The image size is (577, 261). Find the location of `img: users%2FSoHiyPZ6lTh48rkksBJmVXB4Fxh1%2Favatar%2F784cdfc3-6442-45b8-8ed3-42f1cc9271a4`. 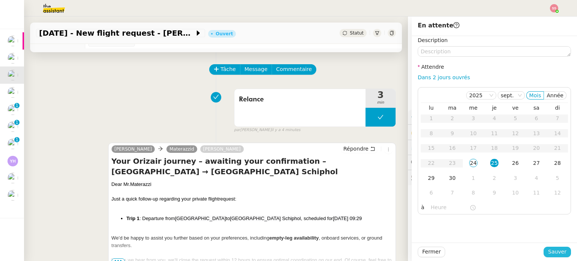

img: users%2FSoHiyPZ6lTh48rkksBJmVXB4Fxh1%2Favatar%2F784cdfc3-6442-45b8-8ed3-42f1cc9271a4 is located at coordinates (13, 58).